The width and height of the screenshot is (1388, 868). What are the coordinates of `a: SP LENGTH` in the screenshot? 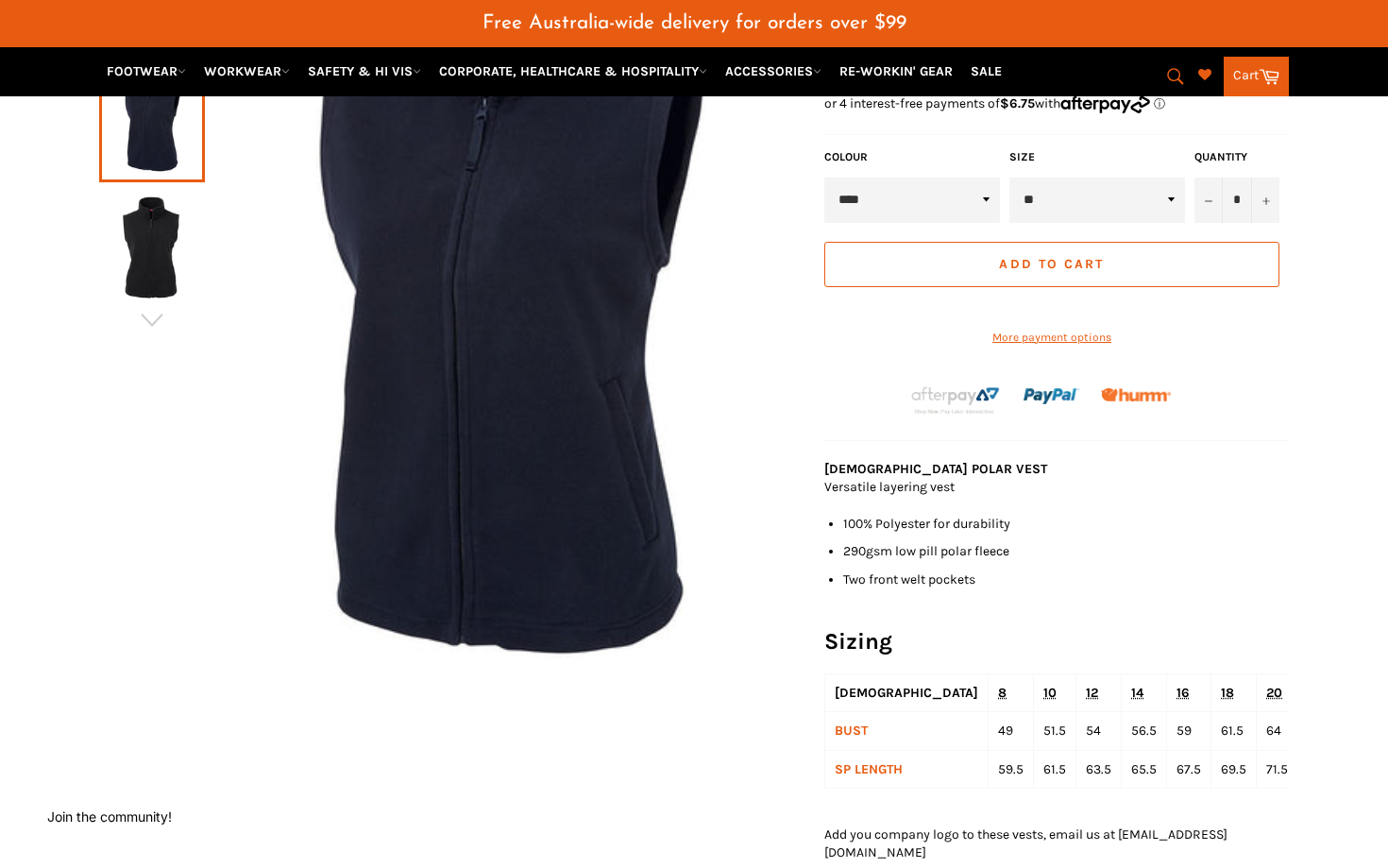 It's located at (869, 769).